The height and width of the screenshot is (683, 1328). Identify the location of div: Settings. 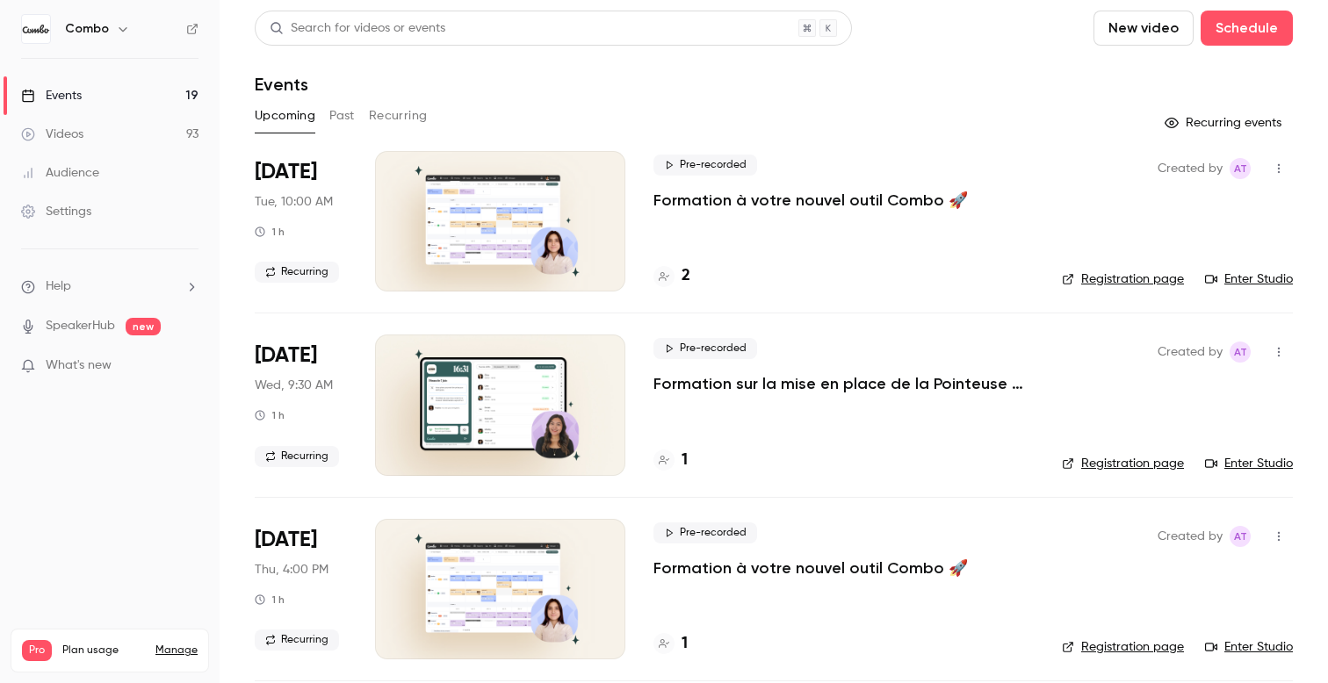
(56, 212).